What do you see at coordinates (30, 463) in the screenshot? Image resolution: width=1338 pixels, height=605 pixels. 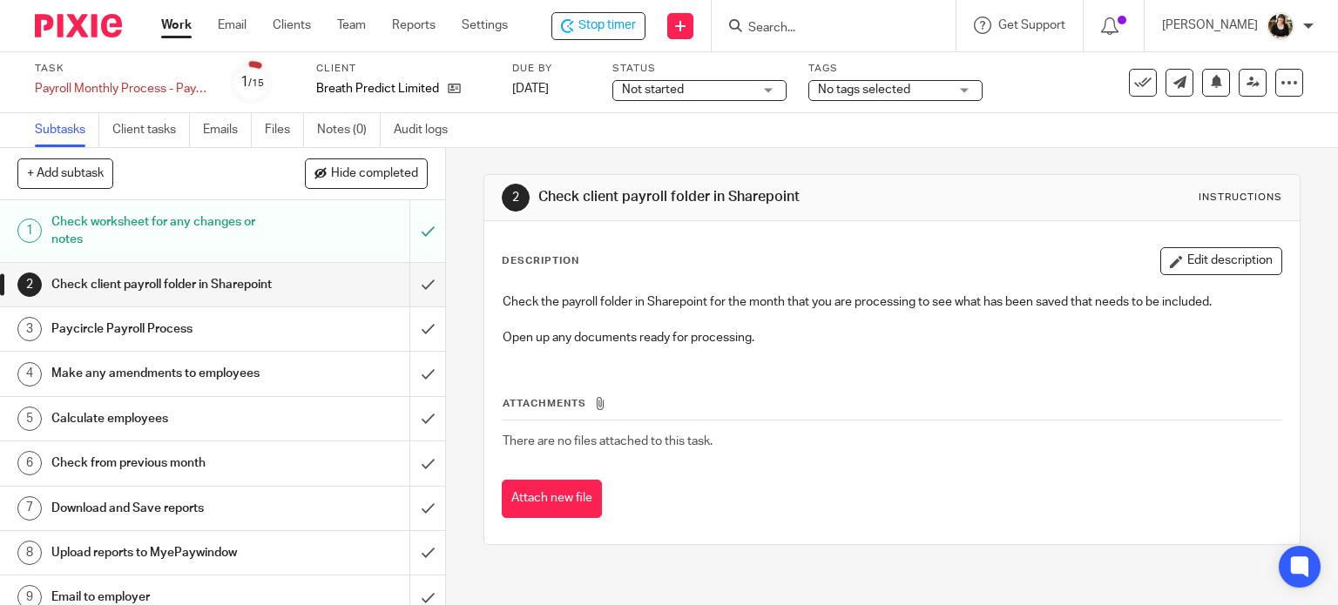 I see `div: 6` at bounding box center [30, 463].